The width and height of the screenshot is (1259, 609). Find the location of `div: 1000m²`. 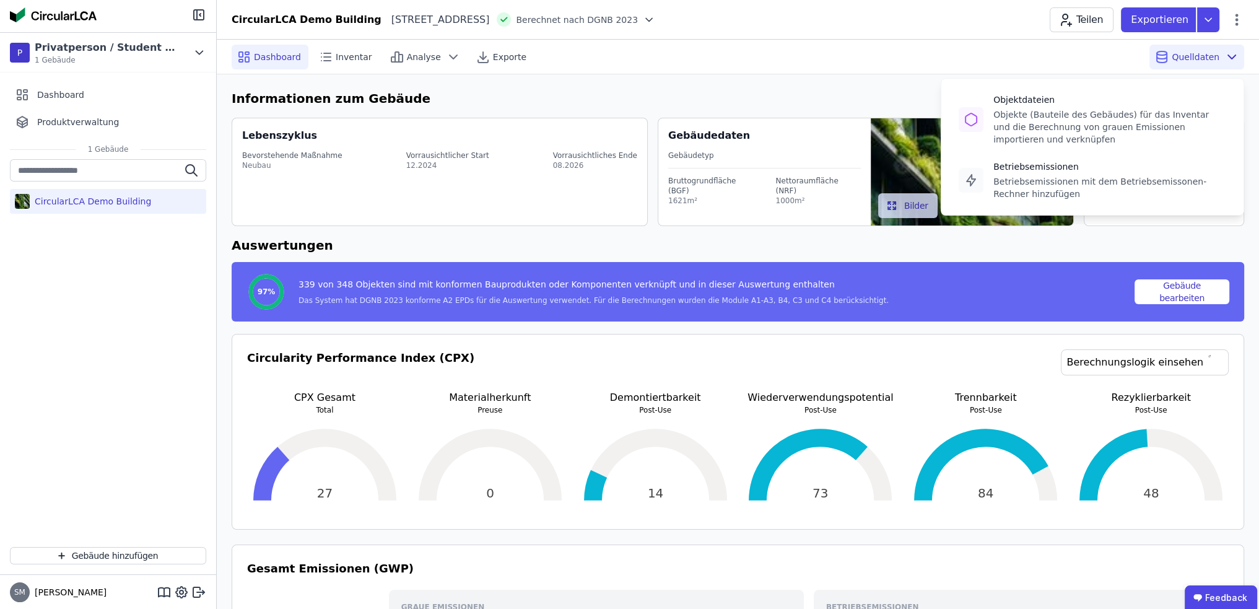

div: 1000m² is located at coordinates (818, 201).